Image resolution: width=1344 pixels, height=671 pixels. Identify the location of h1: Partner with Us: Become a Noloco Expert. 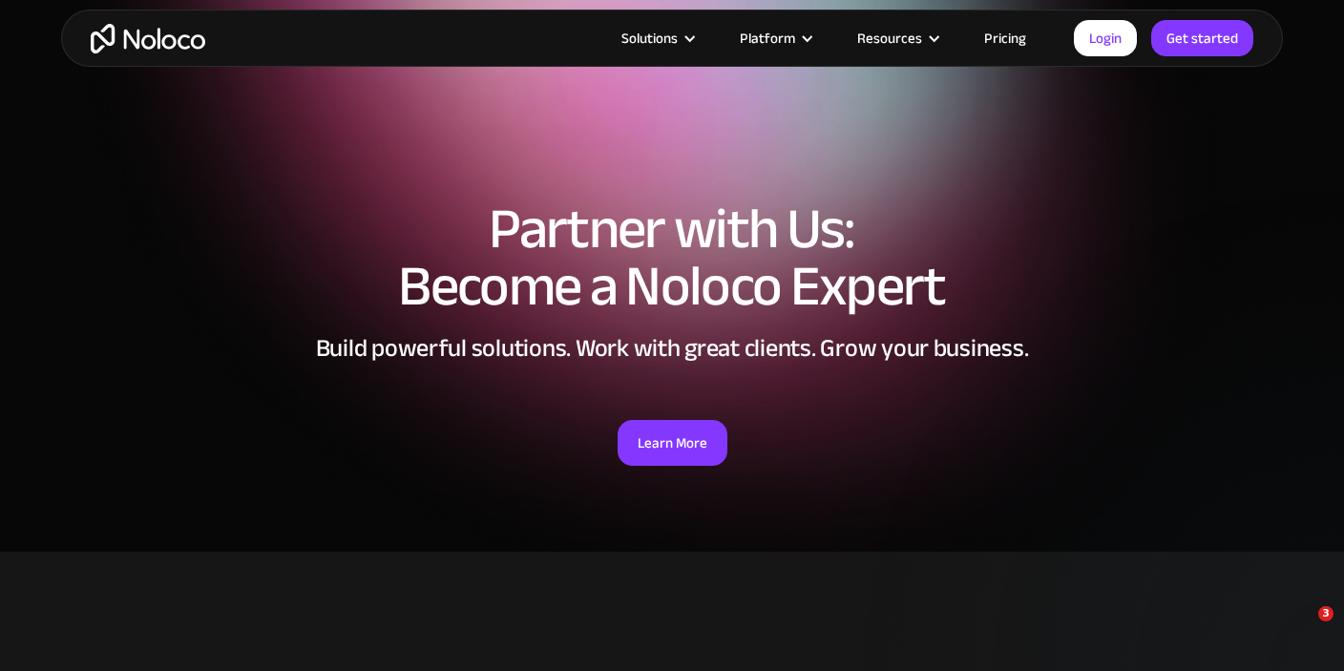
(672, 258).